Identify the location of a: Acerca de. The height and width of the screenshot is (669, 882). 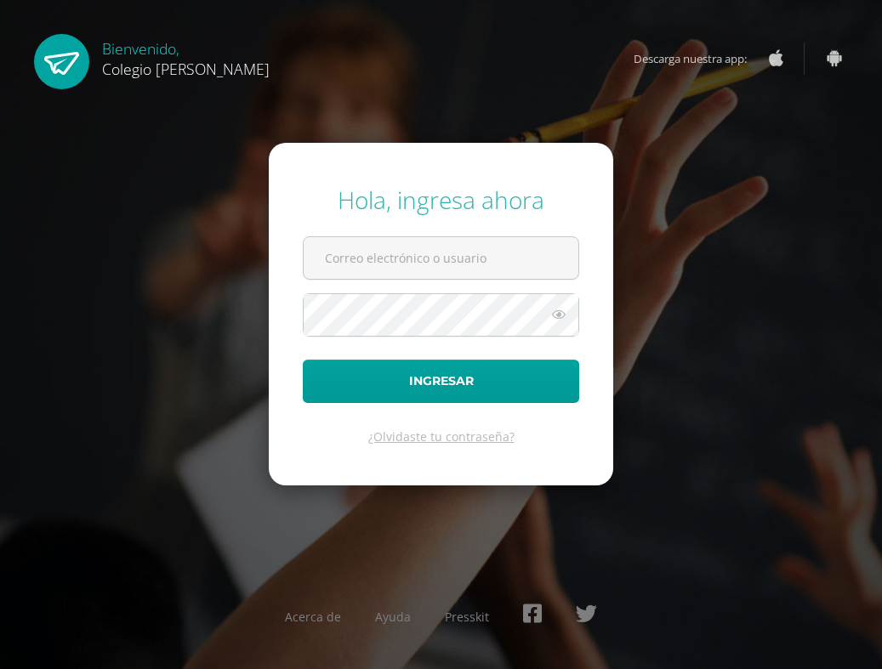
(313, 616).